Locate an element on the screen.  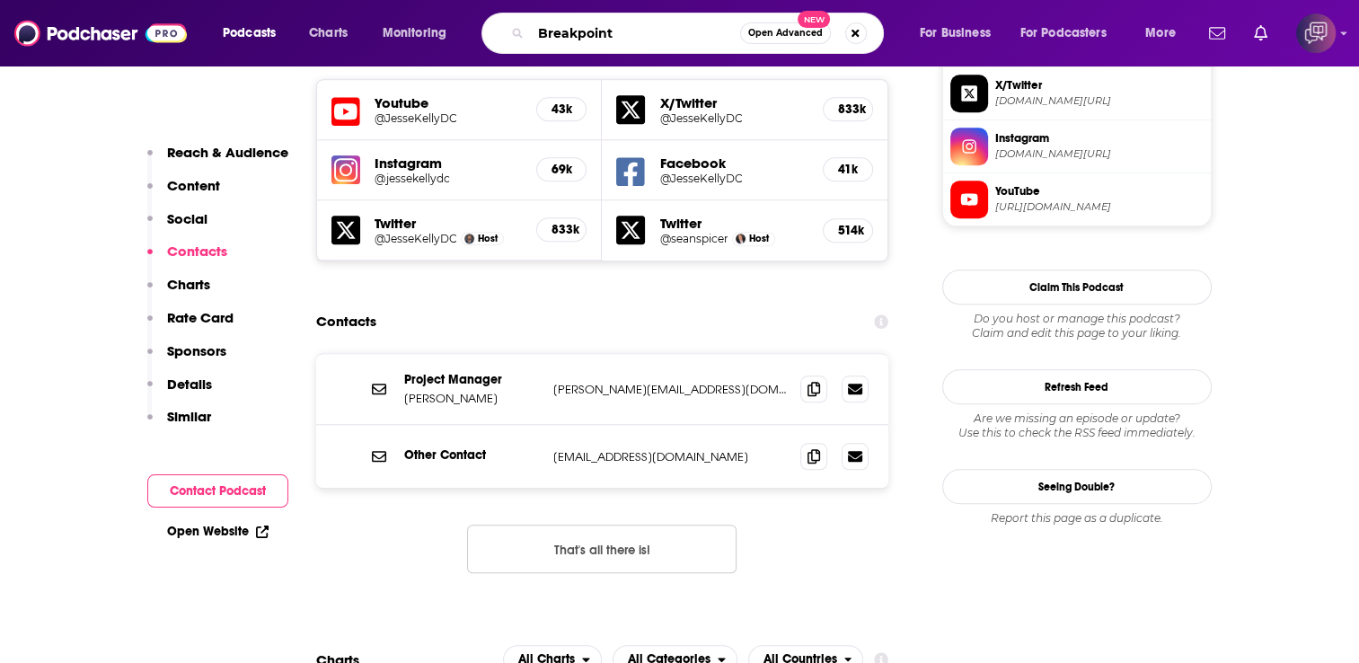
span: Do you host or manage this podcast? is located at coordinates (1077, 319).